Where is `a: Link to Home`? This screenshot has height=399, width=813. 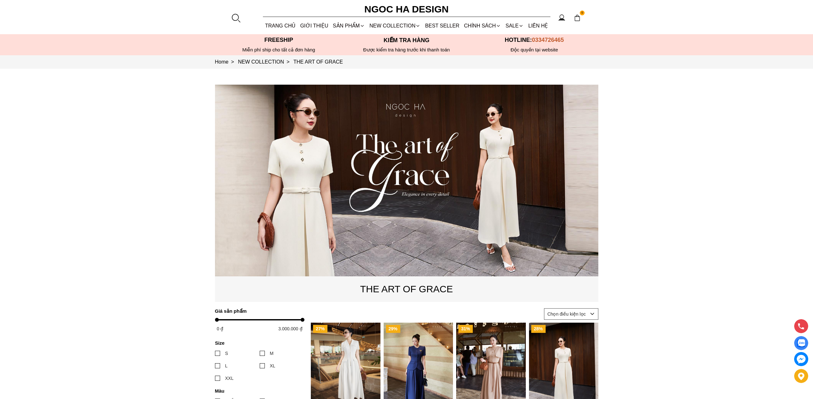 a: Link to Home is located at coordinates (227, 62).